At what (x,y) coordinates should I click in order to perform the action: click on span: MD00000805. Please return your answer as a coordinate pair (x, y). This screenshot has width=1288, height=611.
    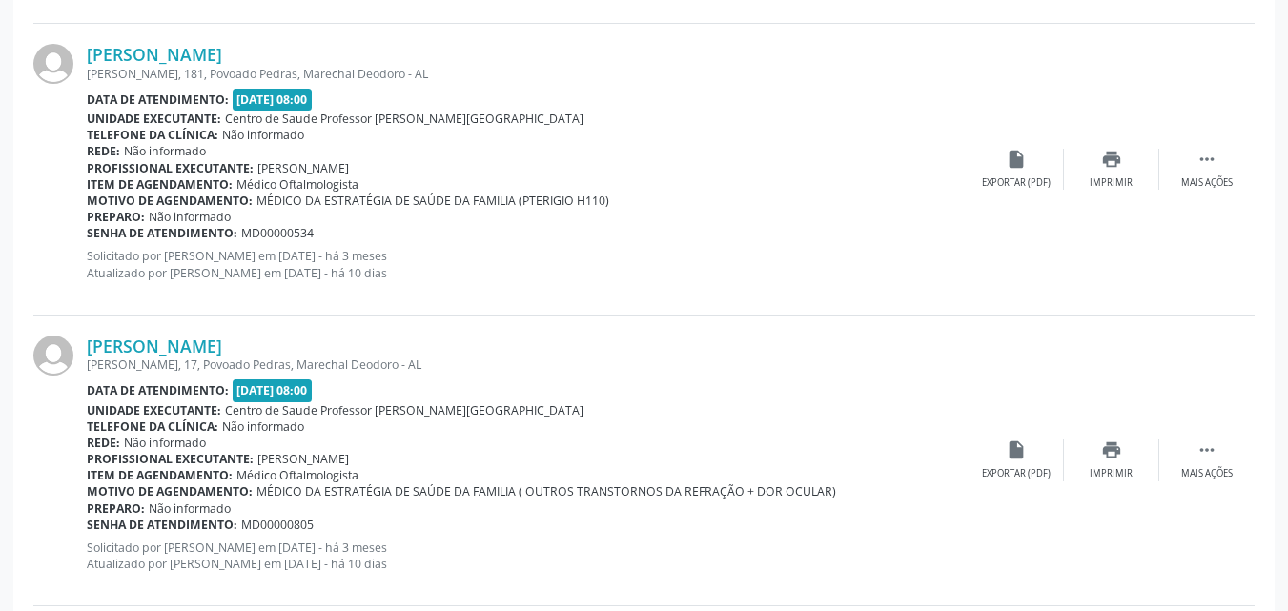
    Looking at the image, I should click on (277, 524).